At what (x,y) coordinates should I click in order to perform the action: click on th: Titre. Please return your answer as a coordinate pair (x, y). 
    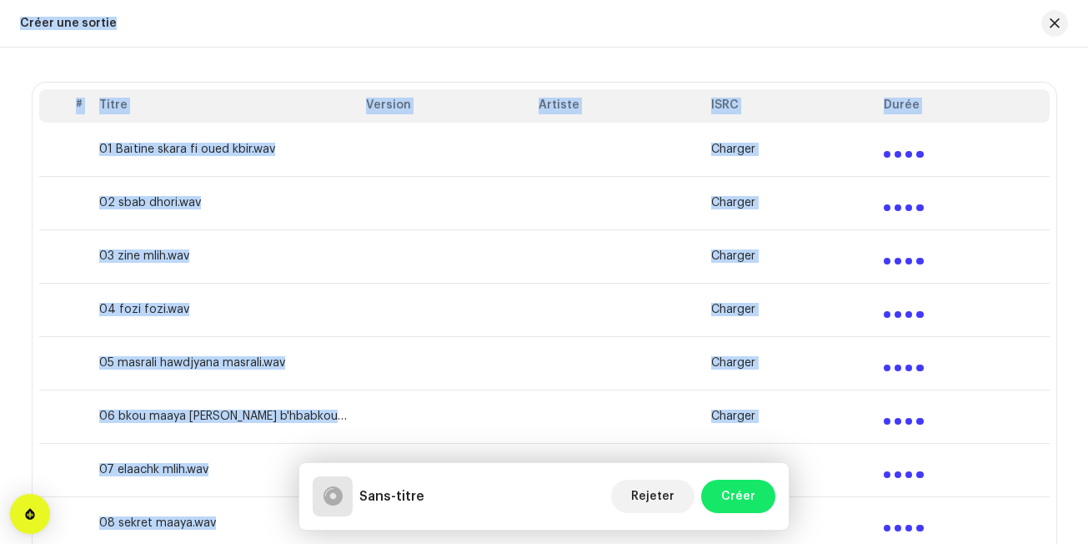
    Looking at the image, I should click on (226, 106).